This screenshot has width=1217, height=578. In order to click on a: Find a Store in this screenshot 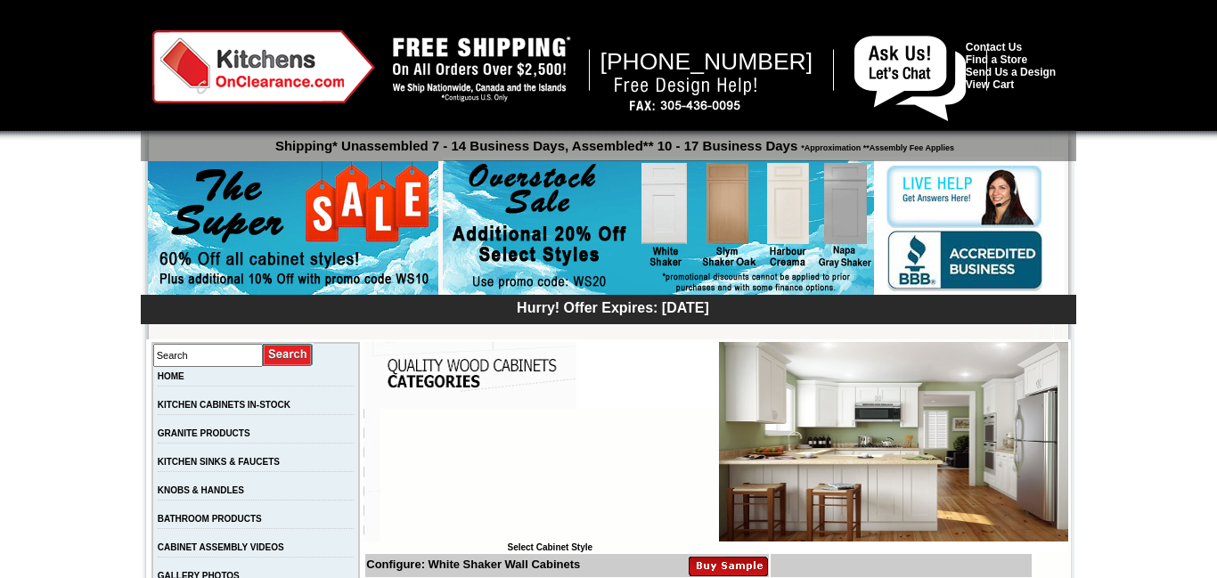, I will do `click(996, 60)`.